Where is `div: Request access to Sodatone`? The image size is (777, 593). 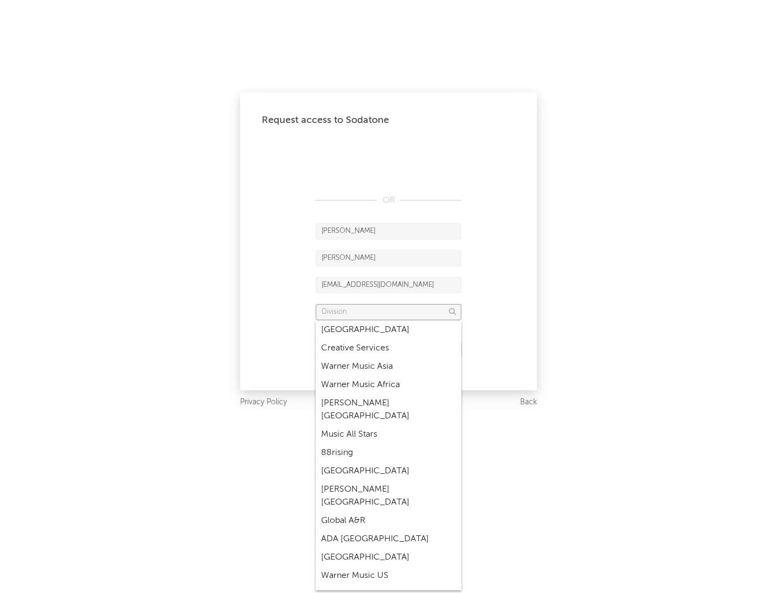
div: Request access to Sodatone is located at coordinates (388, 120).